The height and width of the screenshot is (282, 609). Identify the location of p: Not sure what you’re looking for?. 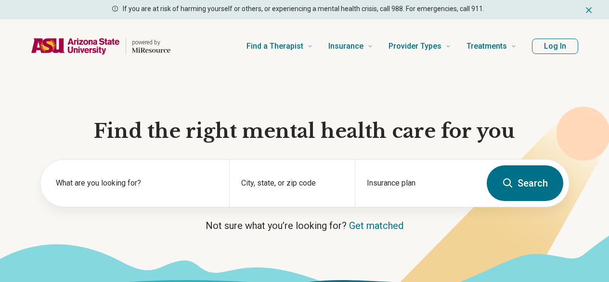
(305, 225).